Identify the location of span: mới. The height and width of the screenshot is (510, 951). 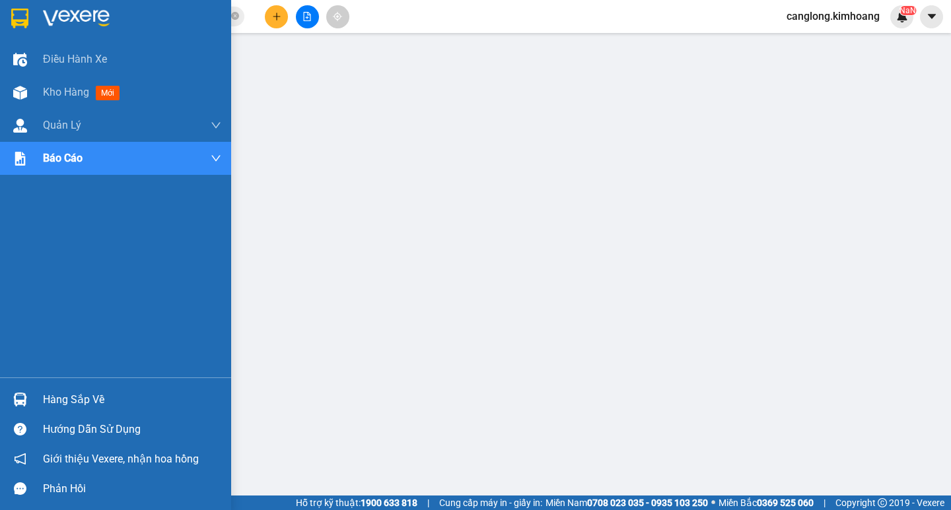
(108, 93).